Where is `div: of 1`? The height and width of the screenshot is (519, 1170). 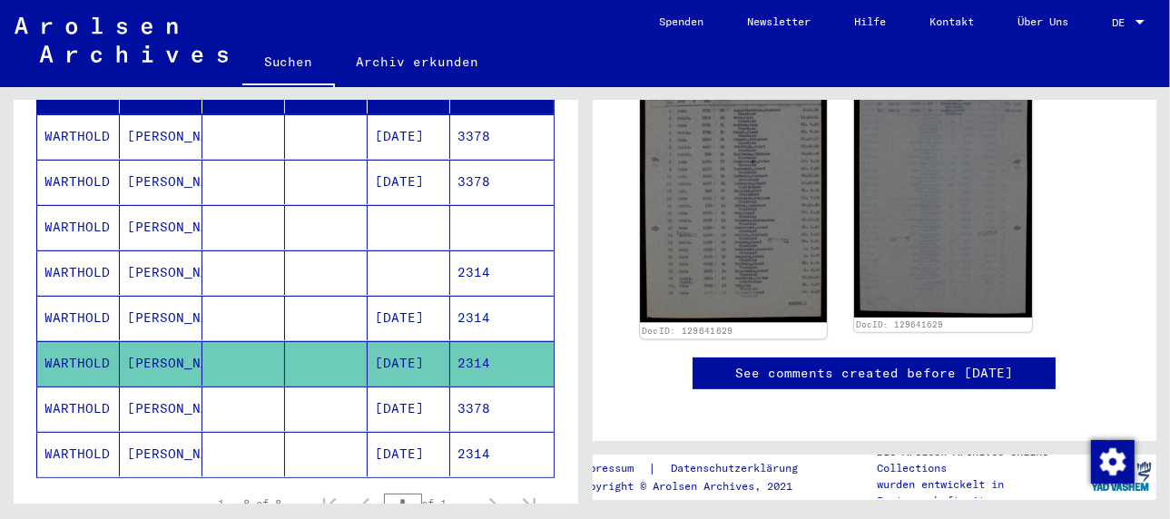 div: of 1 is located at coordinates (429, 503).